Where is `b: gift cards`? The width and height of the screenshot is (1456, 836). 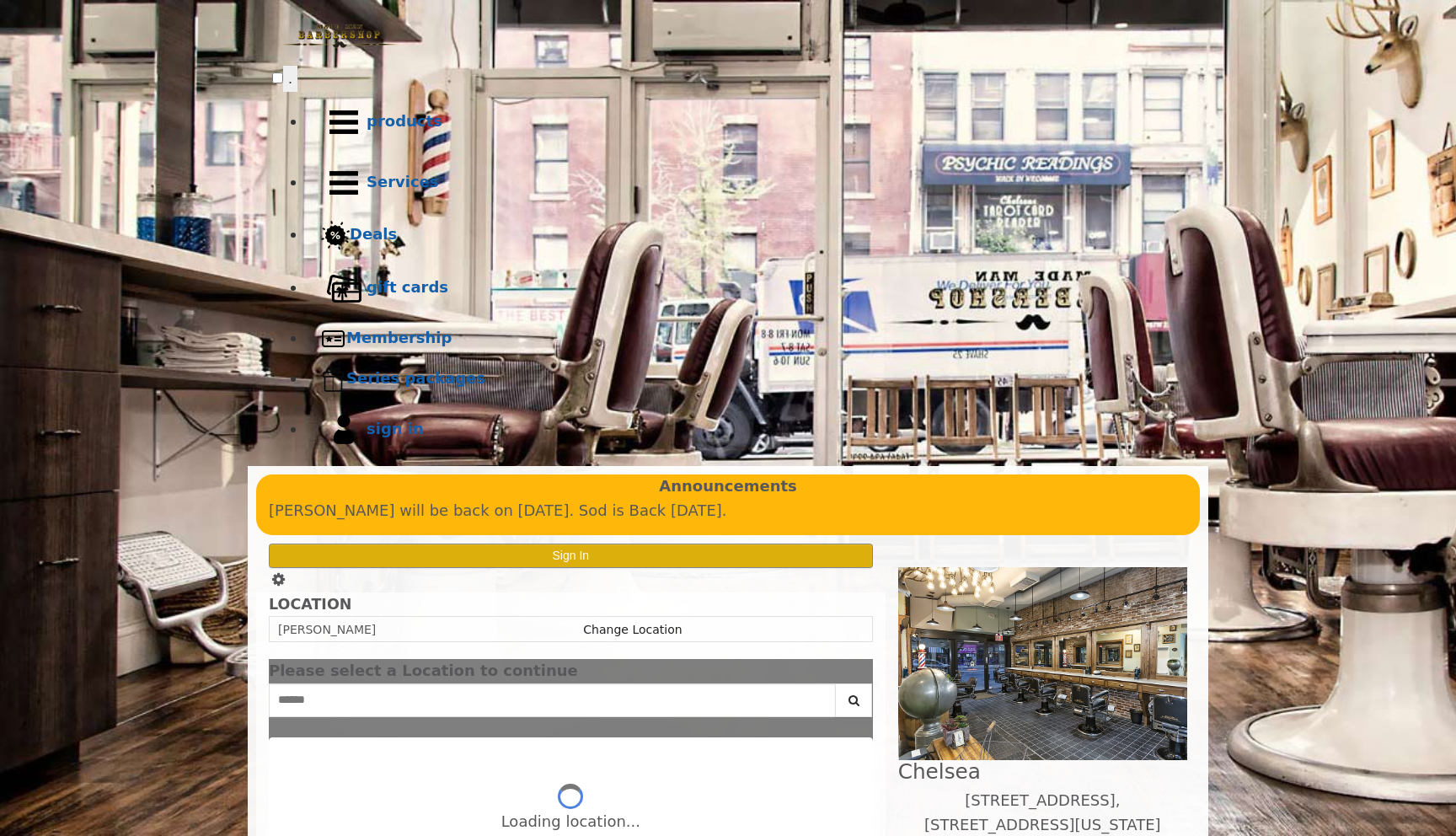
b: gift cards is located at coordinates (407, 286).